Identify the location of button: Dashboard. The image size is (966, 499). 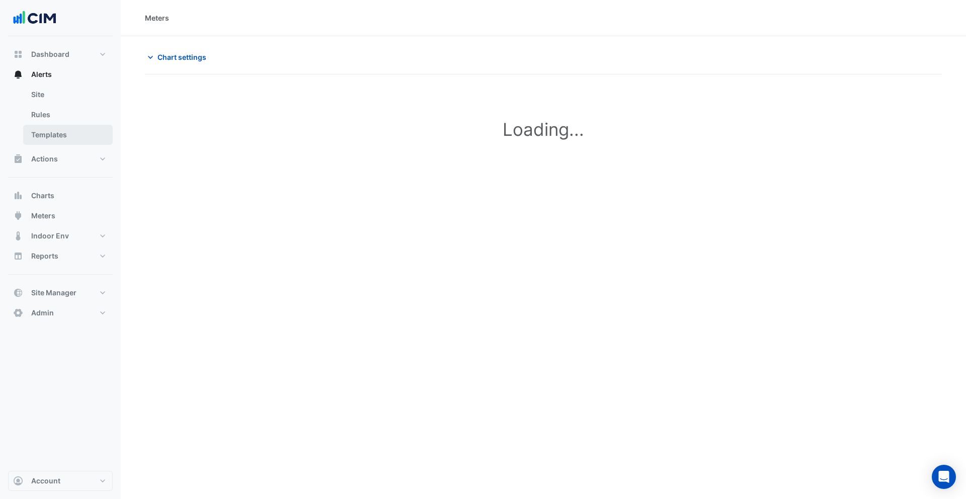
(60, 54).